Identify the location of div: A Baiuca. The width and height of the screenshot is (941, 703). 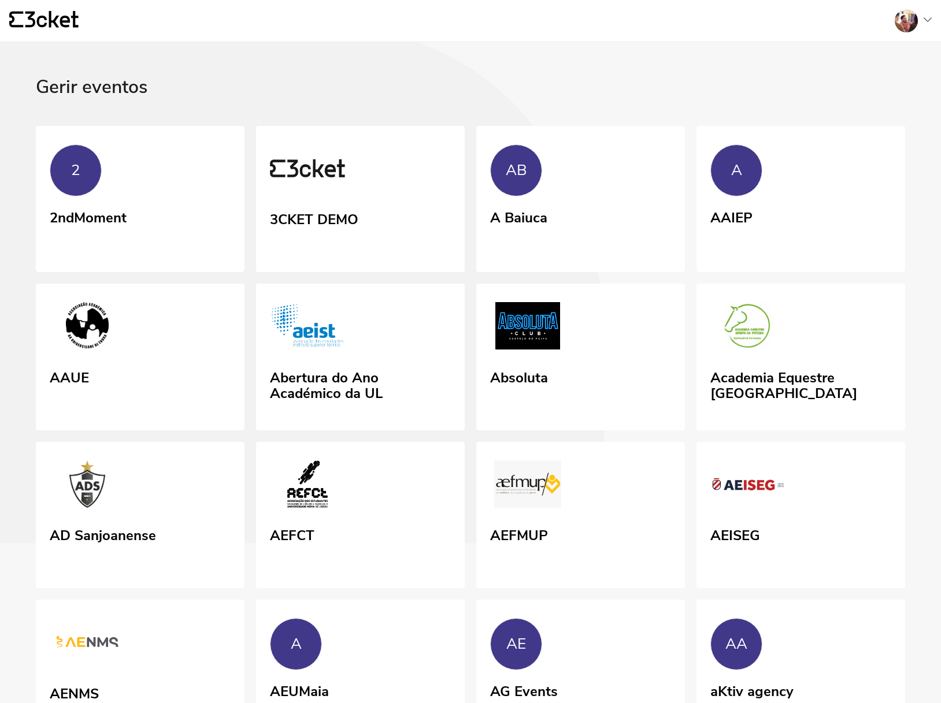
(518, 216).